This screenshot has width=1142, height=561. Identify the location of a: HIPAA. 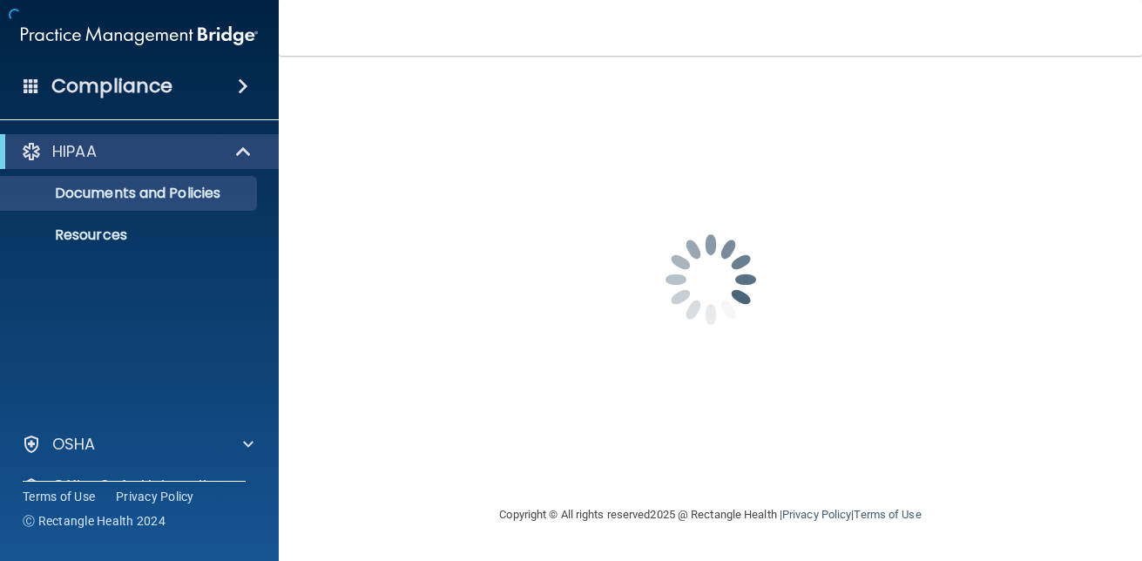
(137, 152).